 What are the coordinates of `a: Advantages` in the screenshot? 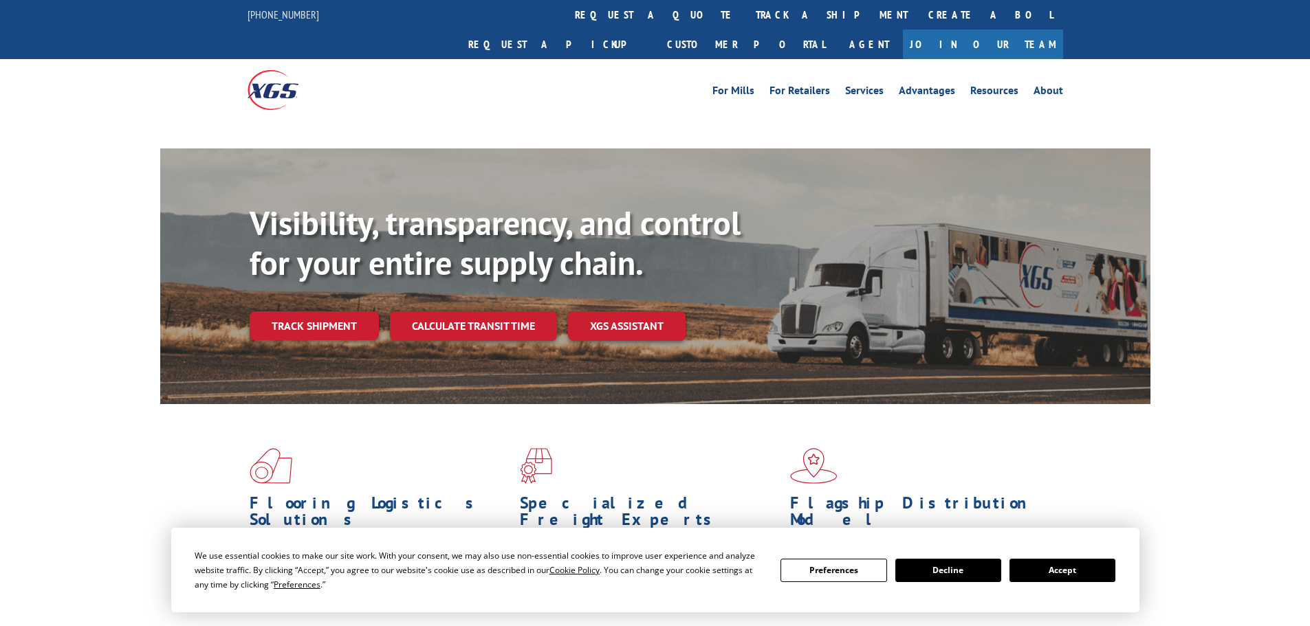 It's located at (927, 93).